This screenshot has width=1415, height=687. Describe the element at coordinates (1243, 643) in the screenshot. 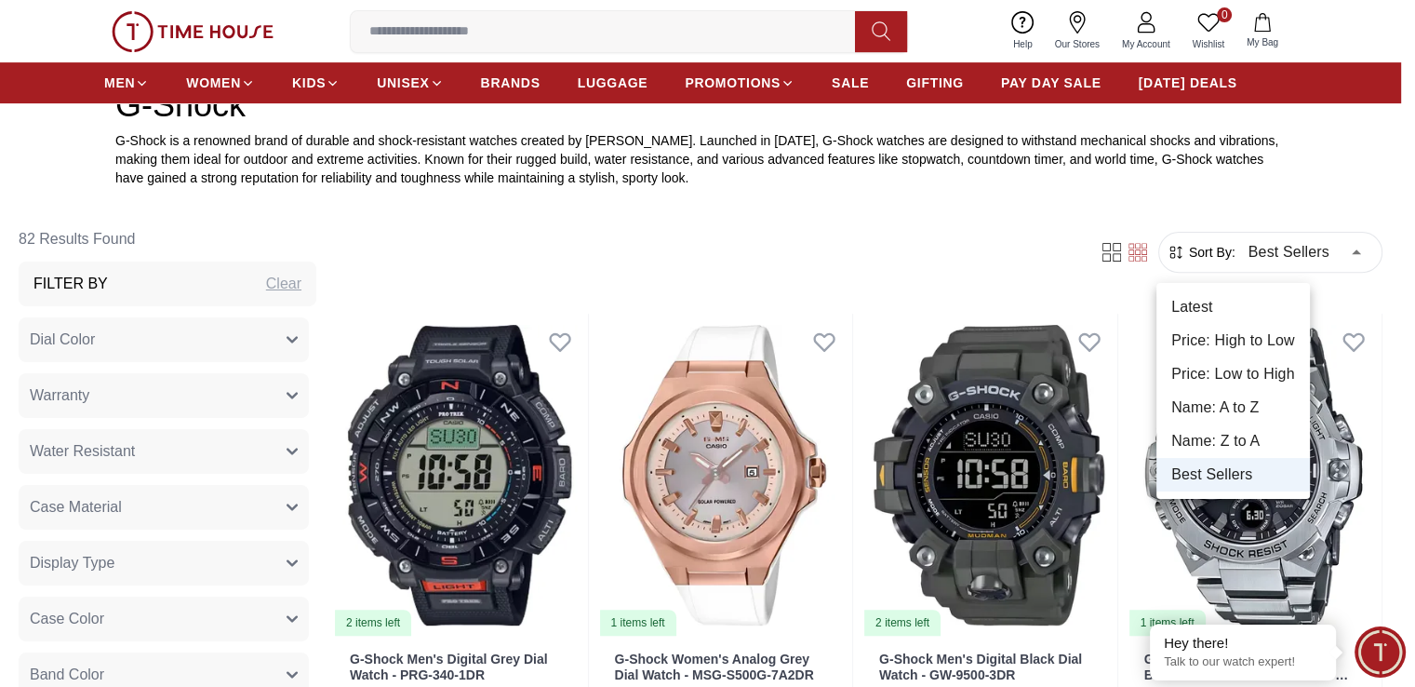

I see `div: Hey there!` at that location.